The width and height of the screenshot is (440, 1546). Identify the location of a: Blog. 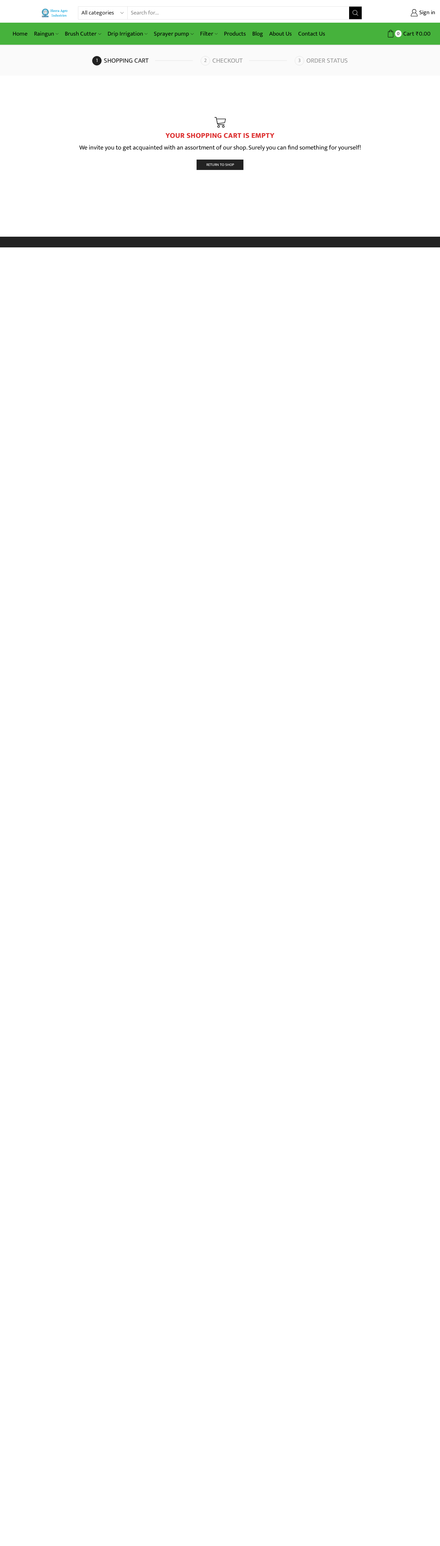
(258, 34).